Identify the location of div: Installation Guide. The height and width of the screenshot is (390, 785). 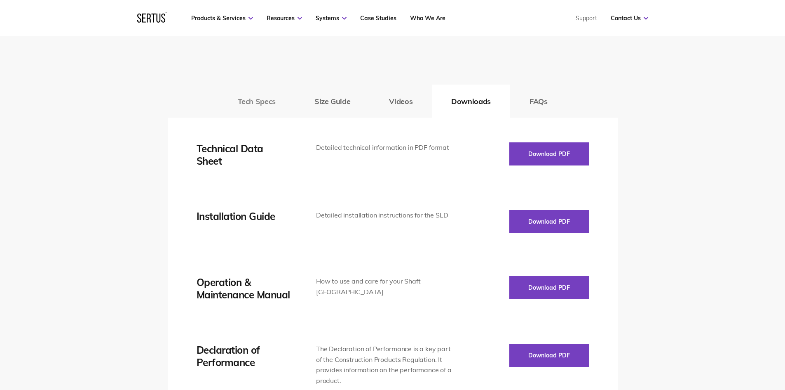
(244, 216).